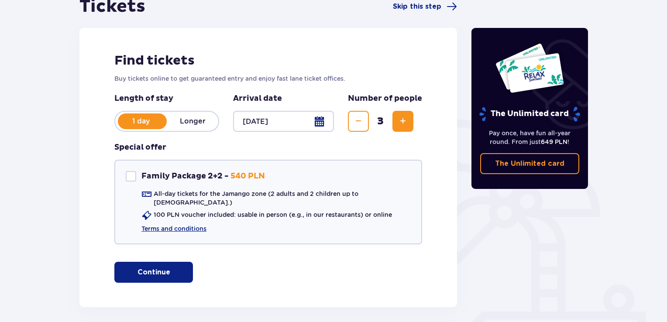 The width and height of the screenshot is (667, 322). Describe the element at coordinates (248, 176) in the screenshot. I see `p: 540 PLN` at that location.